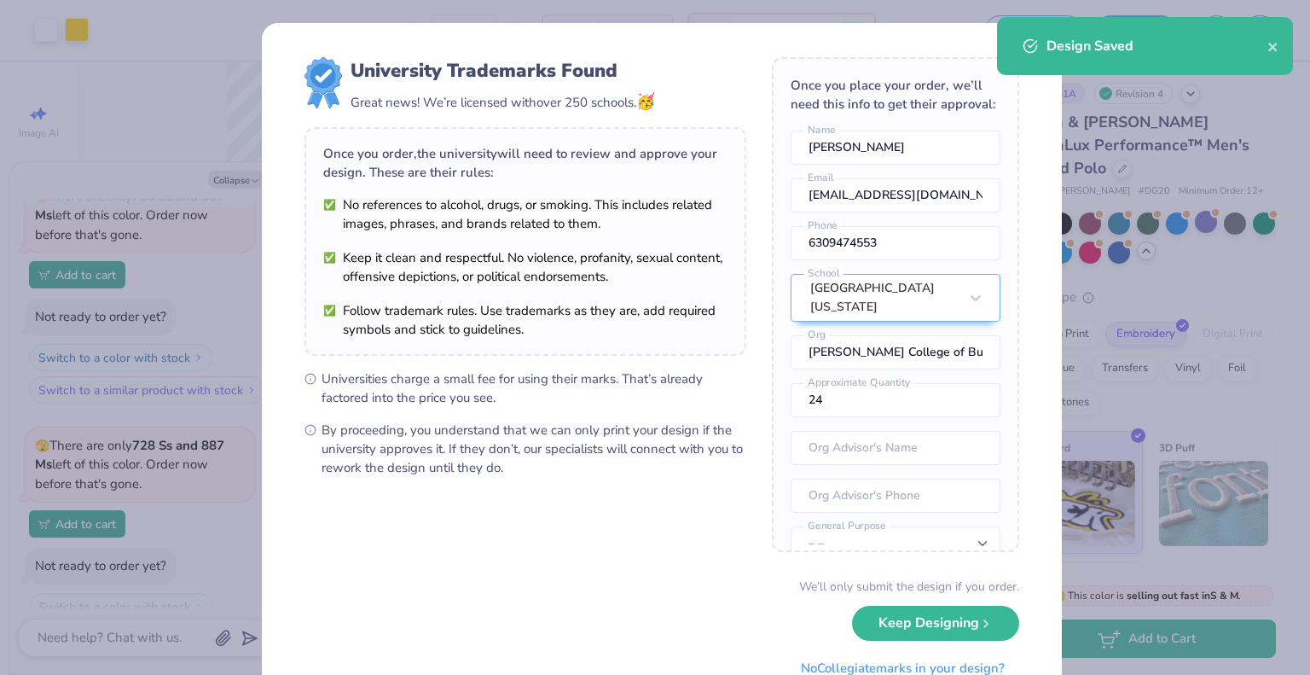 This screenshot has height=675, width=1310. What do you see at coordinates (502, 71) in the screenshot?
I see `div: University Trademarks Found` at bounding box center [502, 71].